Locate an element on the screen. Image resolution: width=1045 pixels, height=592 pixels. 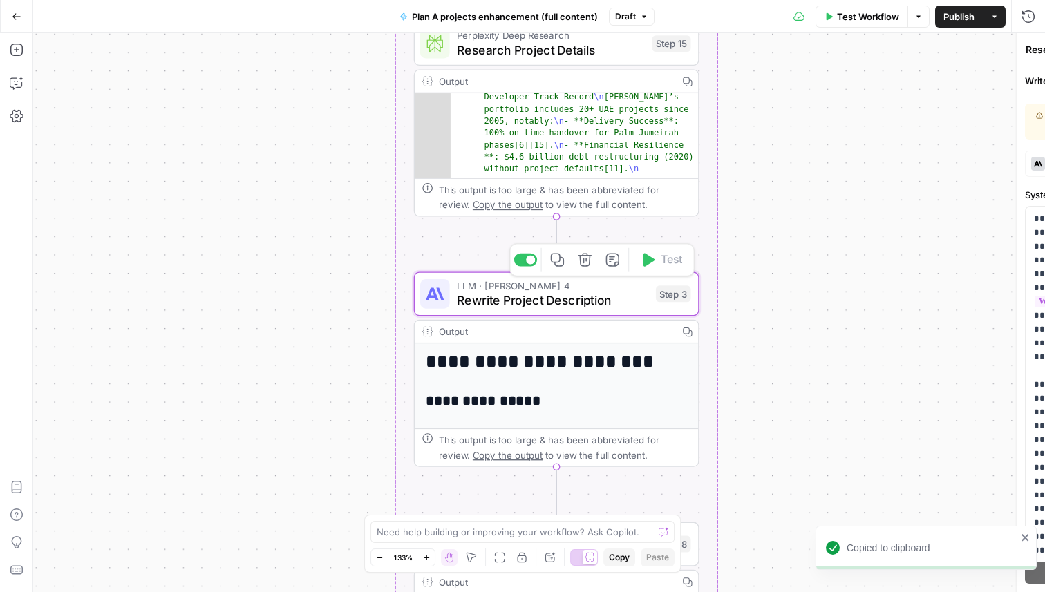
span: Test is located at coordinates (672, 260).